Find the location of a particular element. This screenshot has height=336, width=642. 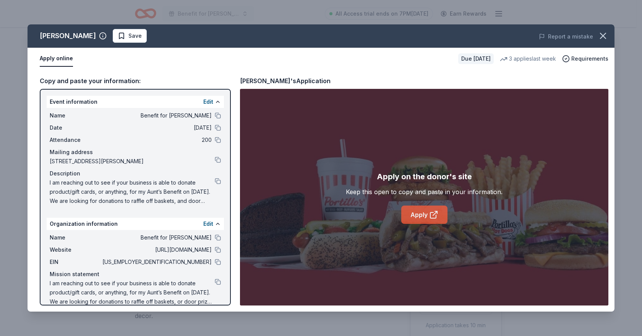

a: Apply is located at coordinates (424, 215).